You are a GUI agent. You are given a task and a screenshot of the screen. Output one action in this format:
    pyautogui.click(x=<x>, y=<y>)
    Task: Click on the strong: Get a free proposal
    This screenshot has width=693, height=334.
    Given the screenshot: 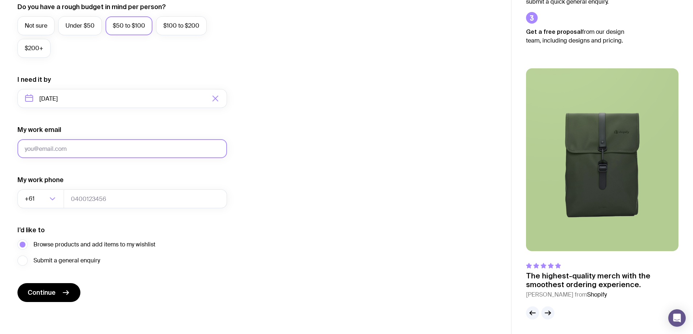 What is the action you would take?
    pyautogui.click(x=554, y=32)
    